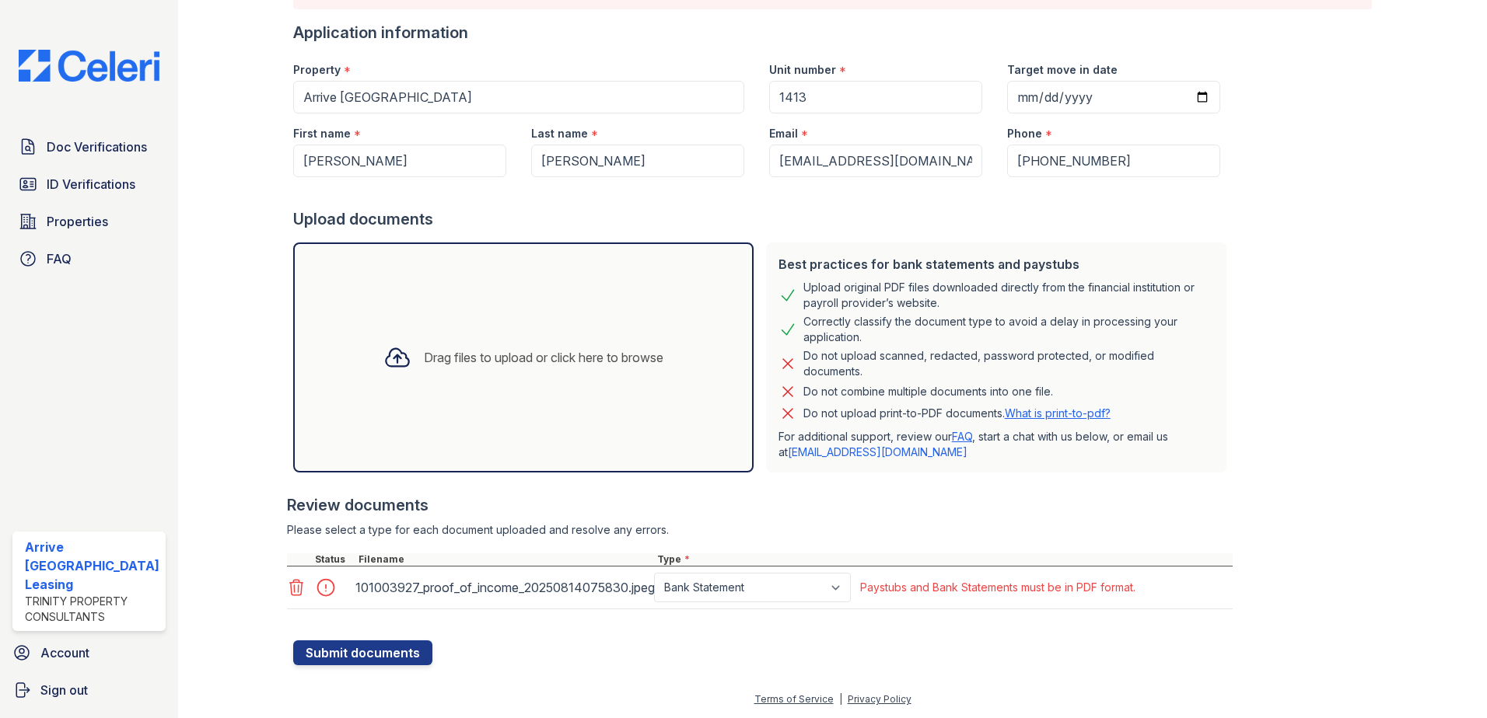 Image resolution: width=1487 pixels, height=718 pixels. Describe the element at coordinates (996, 264) in the screenshot. I see `div: Best practices for bank statements and paystubs` at that location.